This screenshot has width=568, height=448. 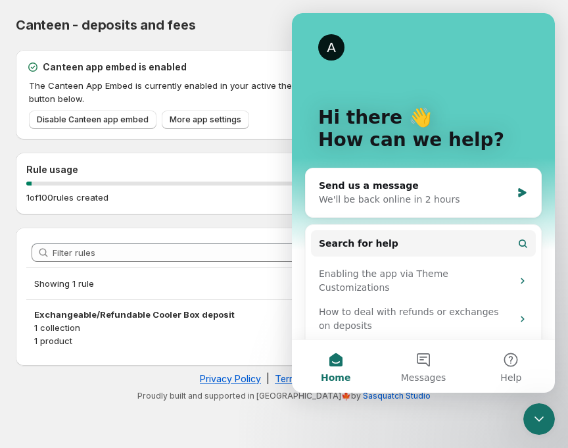 I want to click on a: More app settings, so click(x=205, y=120).